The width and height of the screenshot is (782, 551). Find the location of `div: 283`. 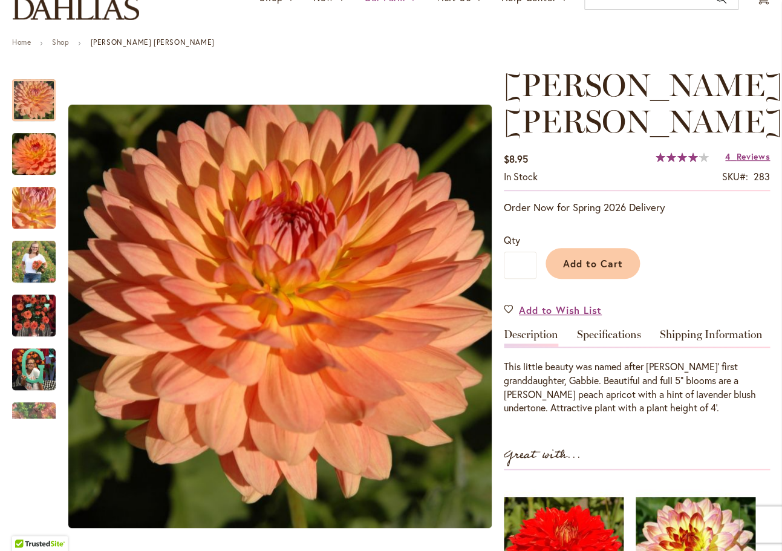

div: 283 is located at coordinates (761, 177).